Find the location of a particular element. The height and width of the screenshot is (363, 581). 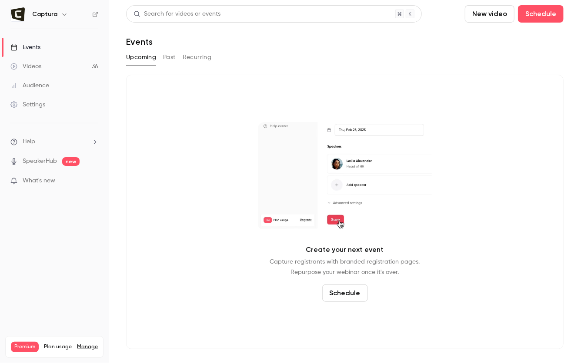

li: help-dropdown-opener is located at coordinates (54, 142).